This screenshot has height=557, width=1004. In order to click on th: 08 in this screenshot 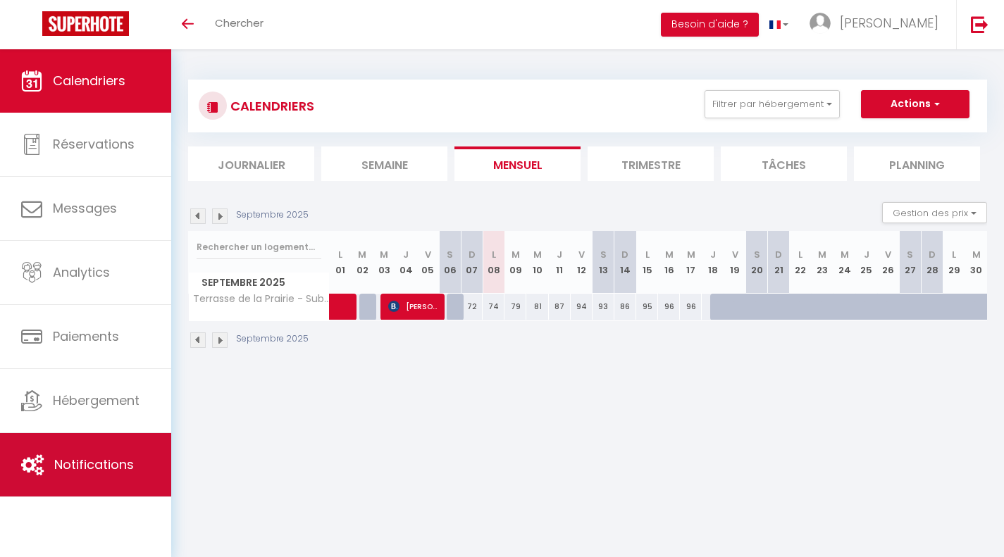, I will do `click(493, 262)`.